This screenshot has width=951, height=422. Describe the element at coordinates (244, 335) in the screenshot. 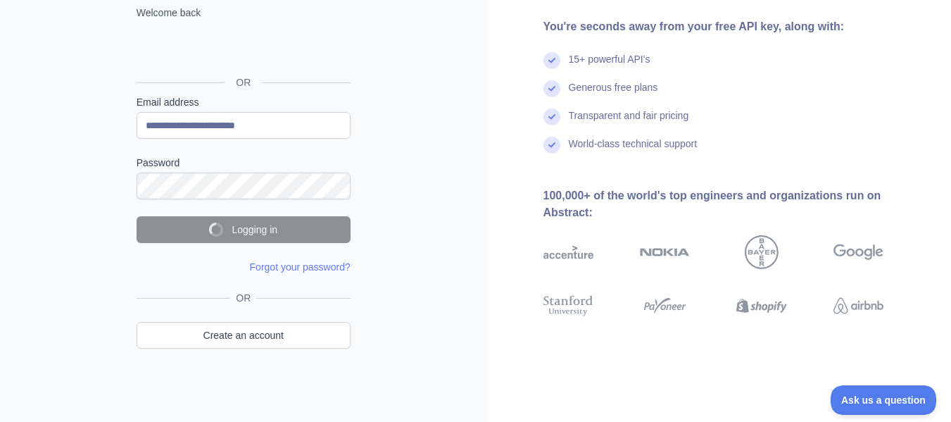

I see `a: Create an account` at that location.